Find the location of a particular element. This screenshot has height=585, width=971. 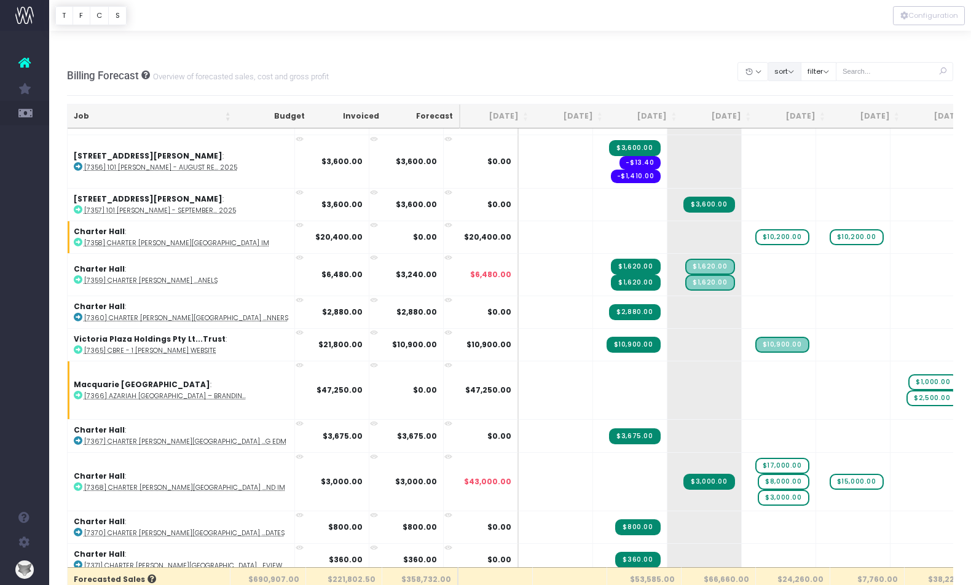

abbr: [7366] Azariah Palm Beach – Branding is located at coordinates (165, 396).